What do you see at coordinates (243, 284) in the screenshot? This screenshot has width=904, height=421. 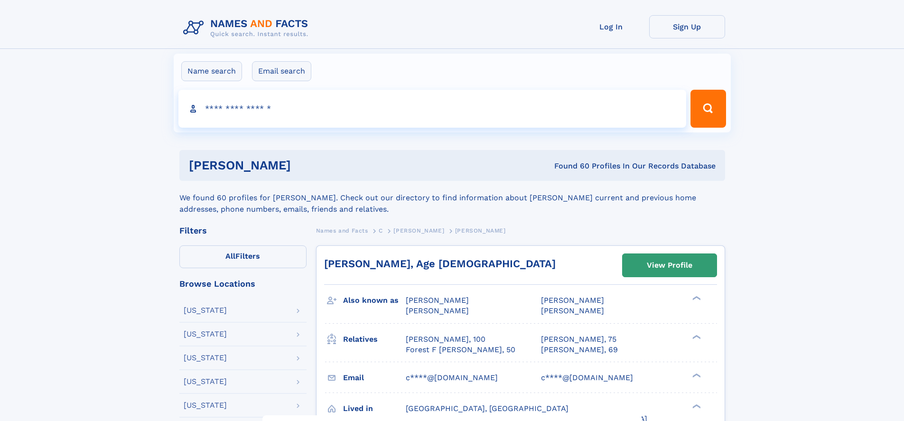 I see `div: Browse Locations` at bounding box center [243, 284].